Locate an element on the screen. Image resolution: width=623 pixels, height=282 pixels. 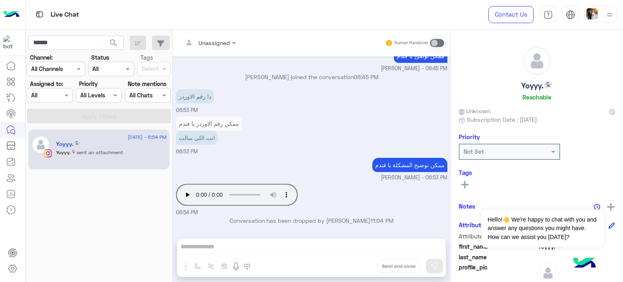
span: Hello!👋 We're happy to chat with you and answer any questions you might have. How can we assist y... is located at coordinates (543, 229).